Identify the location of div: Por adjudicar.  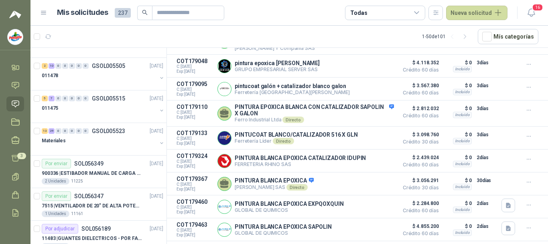
(60, 228).